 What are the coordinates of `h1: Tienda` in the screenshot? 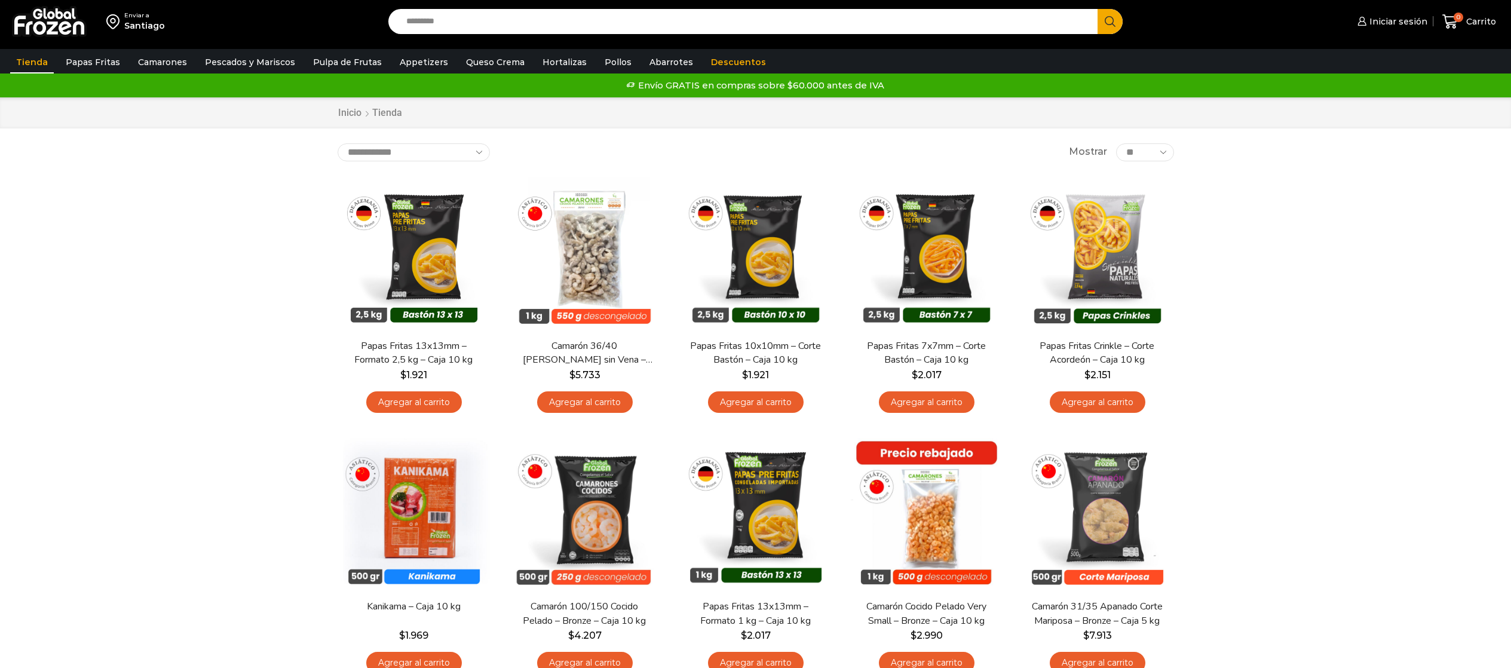 It's located at (387, 112).